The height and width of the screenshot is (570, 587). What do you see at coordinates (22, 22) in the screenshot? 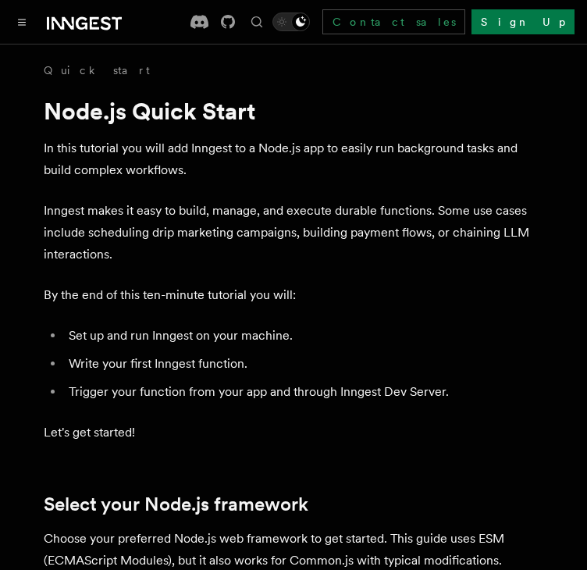
I see `button: Toggle navigation` at bounding box center [22, 22].